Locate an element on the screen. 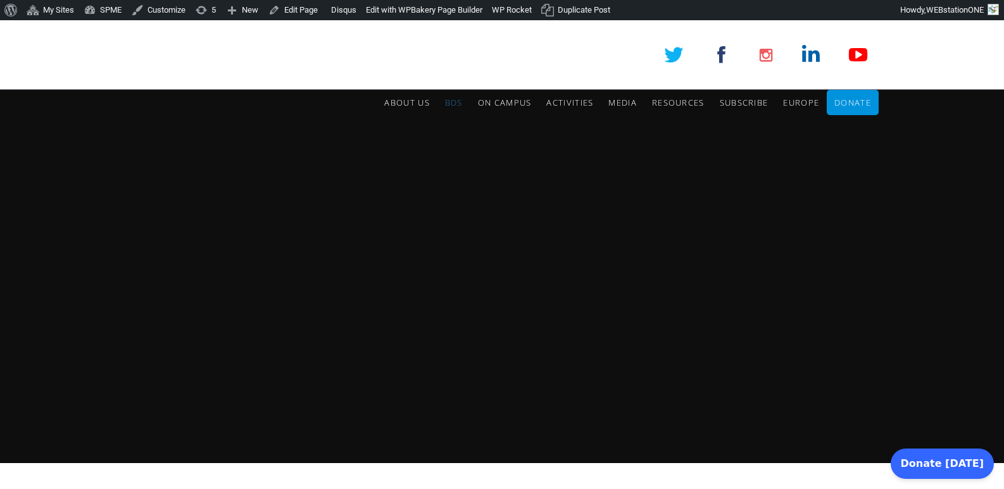 This screenshot has height=489, width=1004. span: Resources is located at coordinates (678, 103).